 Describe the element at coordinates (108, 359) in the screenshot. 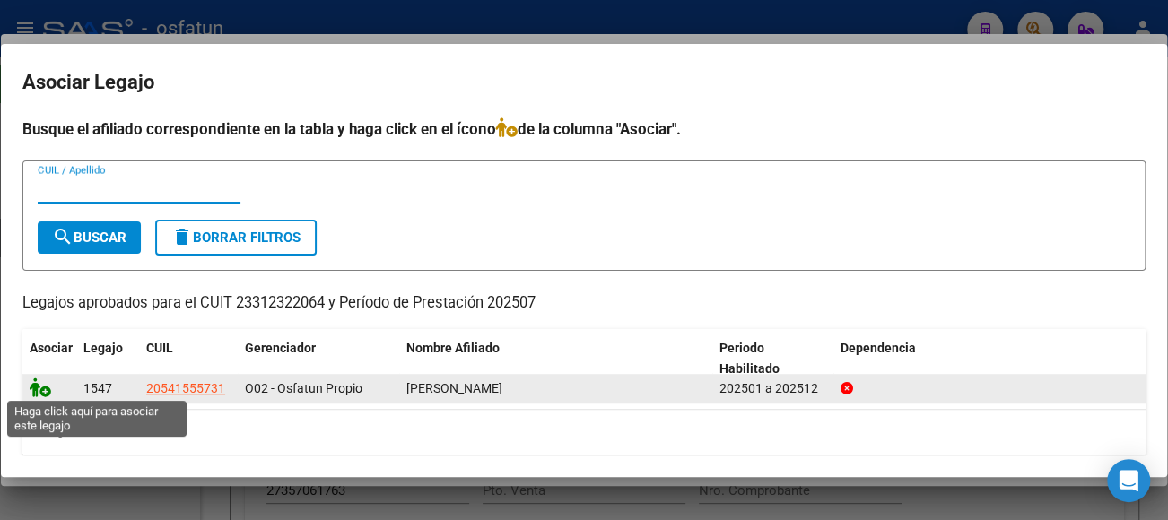

I see `datatable-header-cell: Legajo` at that location.